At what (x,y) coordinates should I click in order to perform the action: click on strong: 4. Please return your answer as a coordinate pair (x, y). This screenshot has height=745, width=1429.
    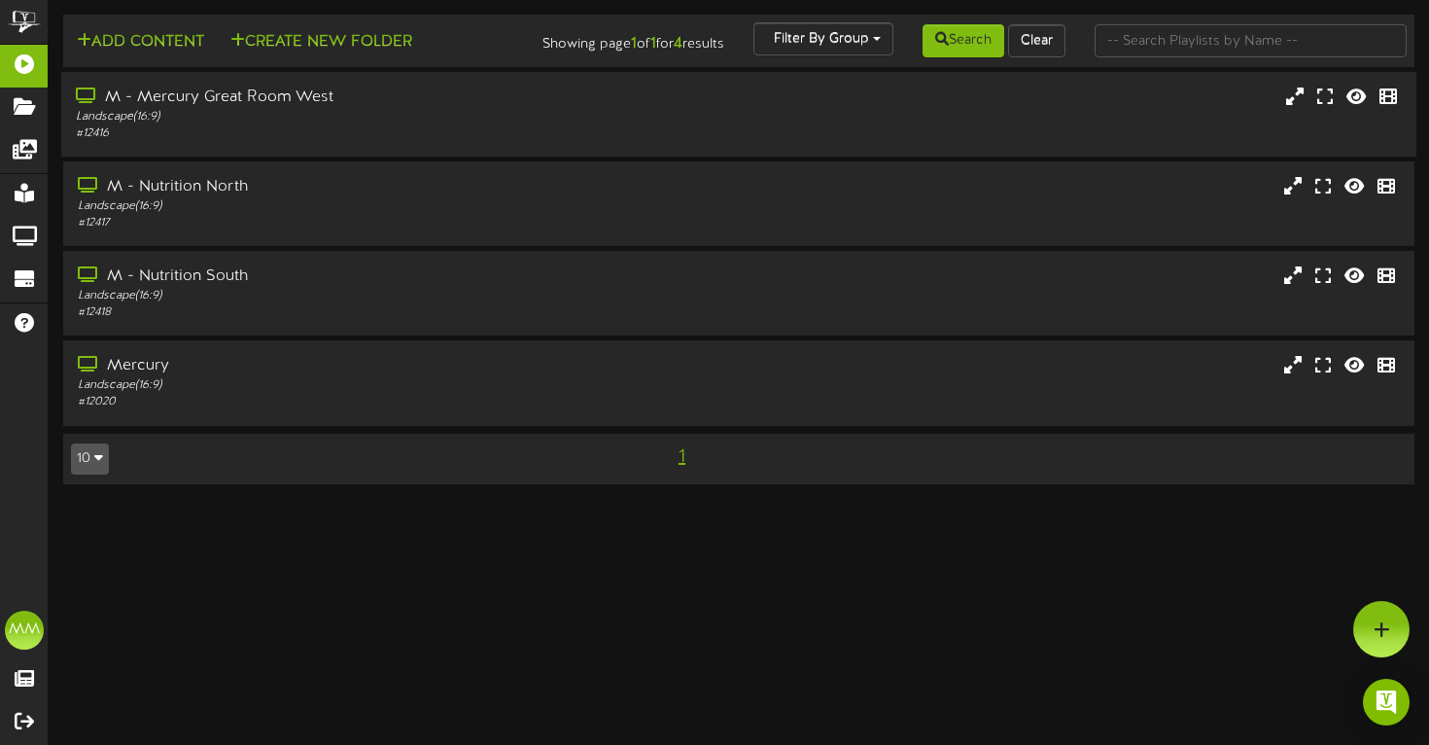
    Looking at the image, I should click on (678, 44).